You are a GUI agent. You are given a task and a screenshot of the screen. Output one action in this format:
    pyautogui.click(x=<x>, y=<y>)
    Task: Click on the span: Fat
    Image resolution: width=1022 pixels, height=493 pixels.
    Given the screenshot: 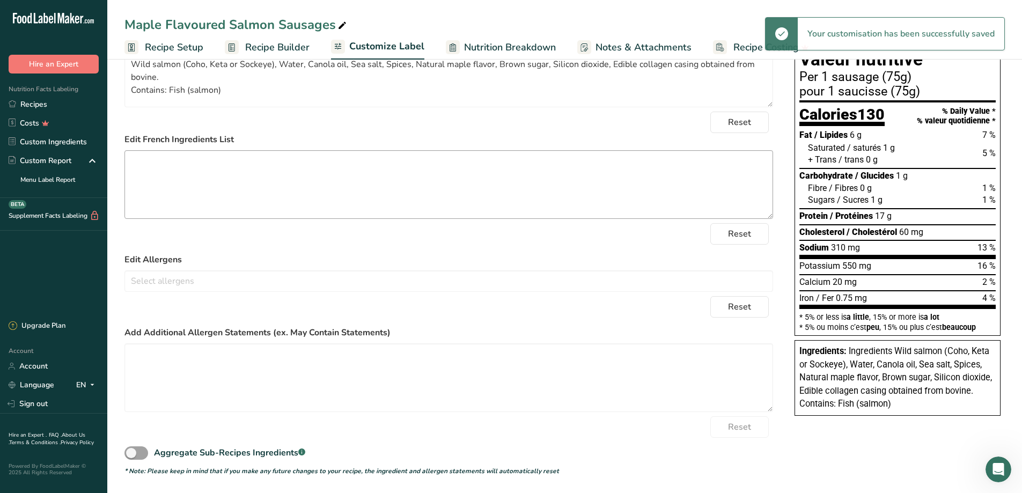 What is the action you would take?
    pyautogui.click(x=806, y=135)
    